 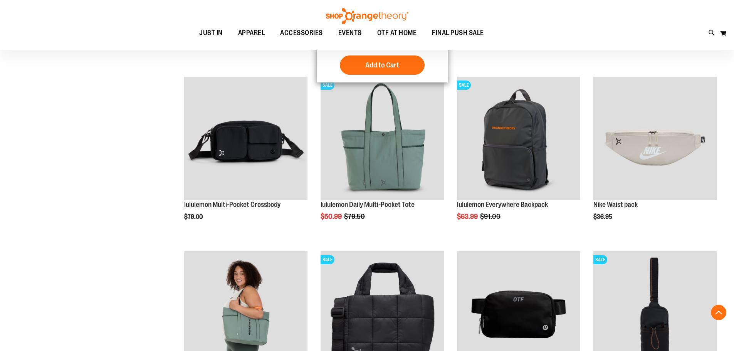 I want to click on span: Add to Cart, so click(x=382, y=65).